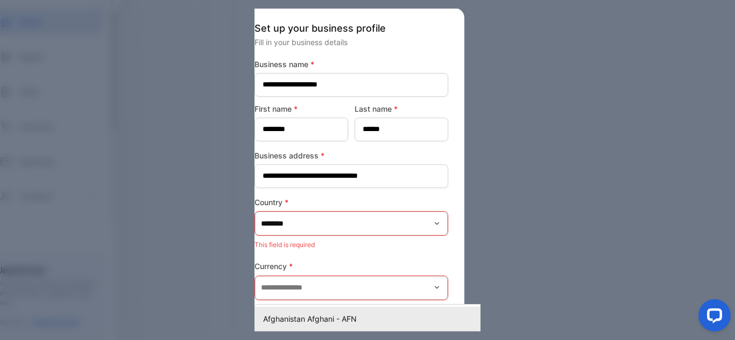 The height and width of the screenshot is (340, 735). I want to click on label: Business address, so click(351, 155).